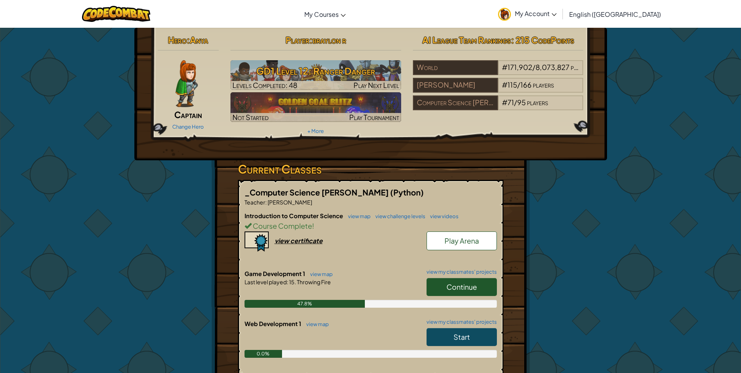  I want to click on span: My Courses, so click(321, 14).